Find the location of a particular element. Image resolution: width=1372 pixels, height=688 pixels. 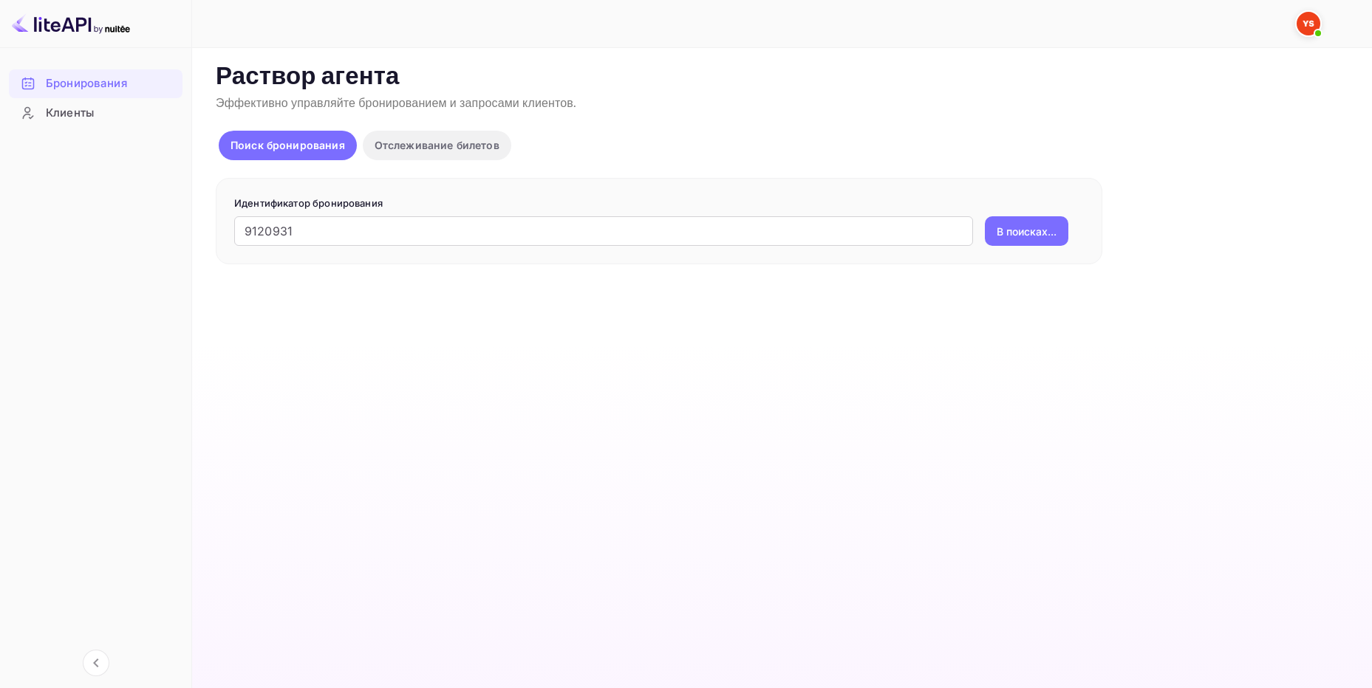

div: Клиенты is located at coordinates (95, 113).